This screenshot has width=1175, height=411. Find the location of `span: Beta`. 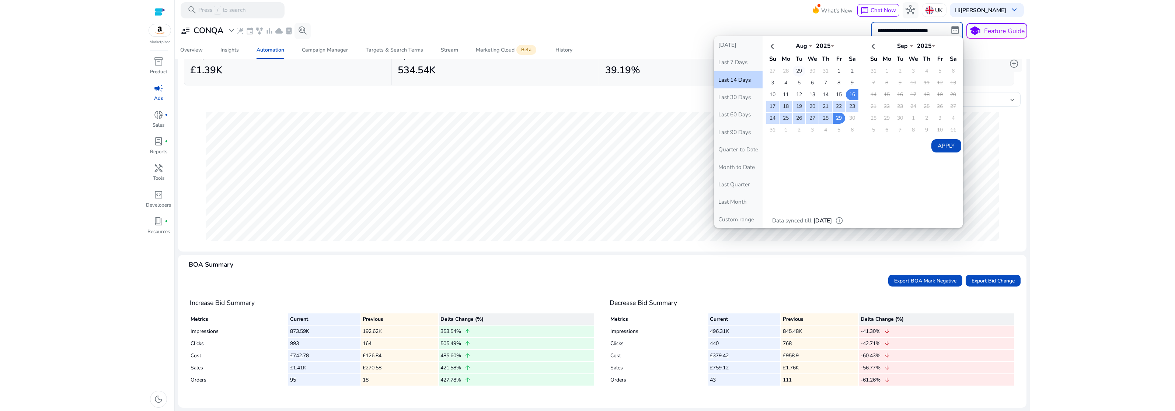

span: Beta is located at coordinates (526, 50).